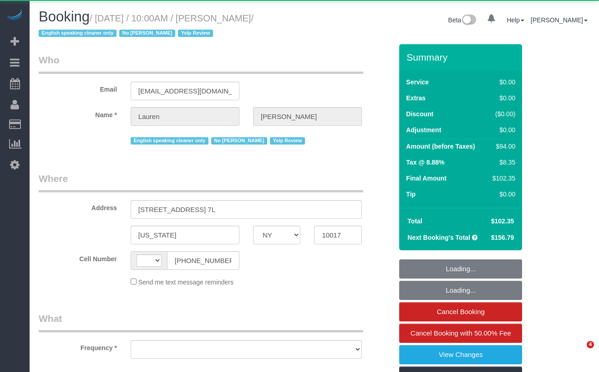  What do you see at coordinates (468, 20) in the screenshot?
I see `img: New interface` at bounding box center [468, 20].